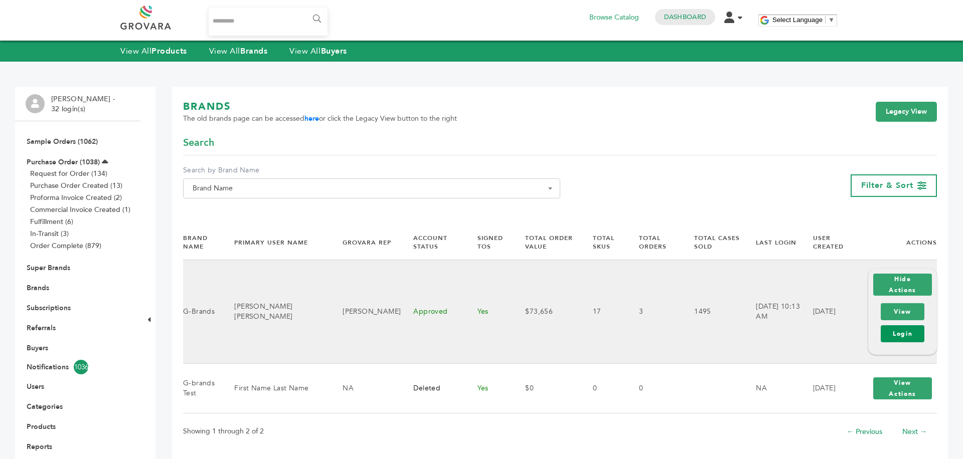 The height and width of the screenshot is (459, 963). Describe the element at coordinates (199, 143) in the screenshot. I see `span: Search` at that location.